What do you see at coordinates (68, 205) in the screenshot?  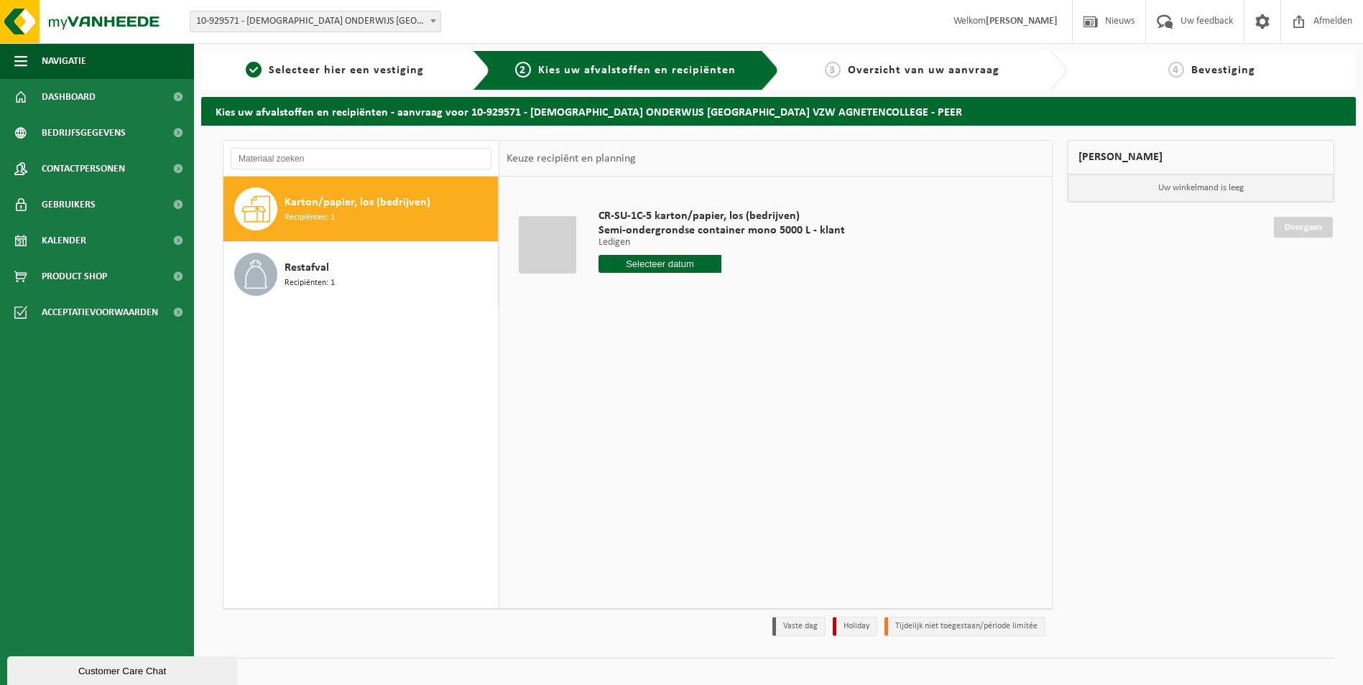 I see `span: Gebruikers` at bounding box center [68, 205].